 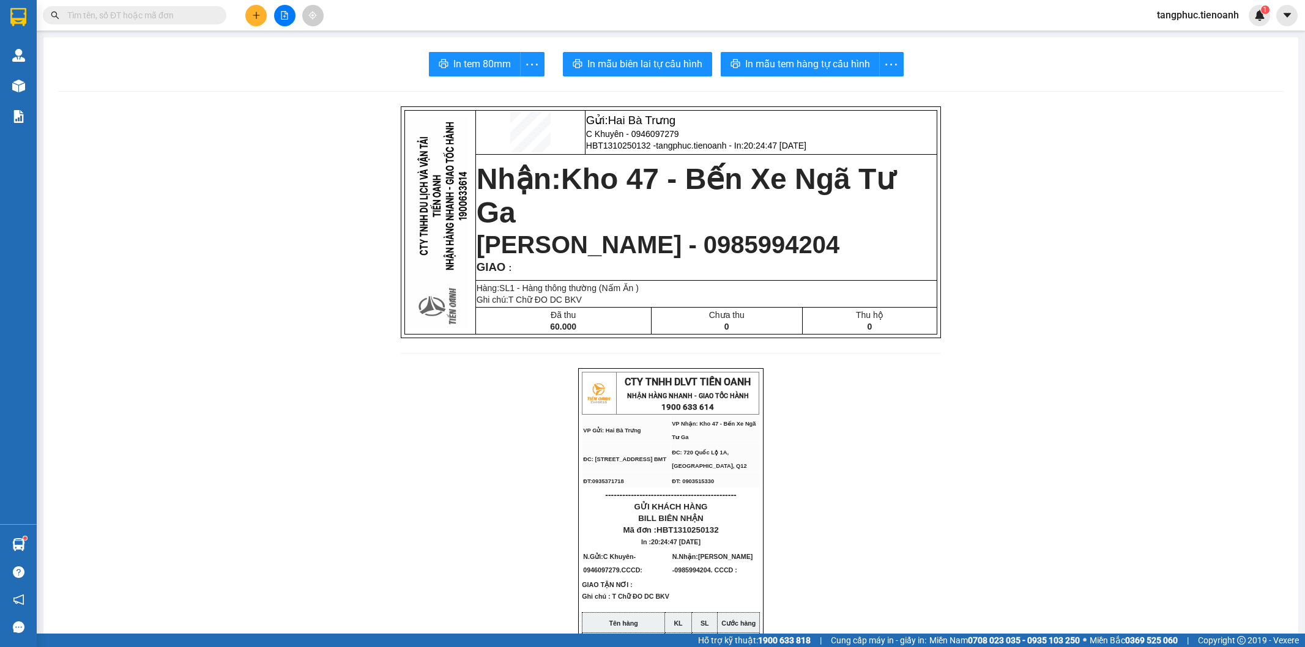 What do you see at coordinates (1005, 641) in the screenshot?
I see `span: Miền Nam` at bounding box center [1005, 641].